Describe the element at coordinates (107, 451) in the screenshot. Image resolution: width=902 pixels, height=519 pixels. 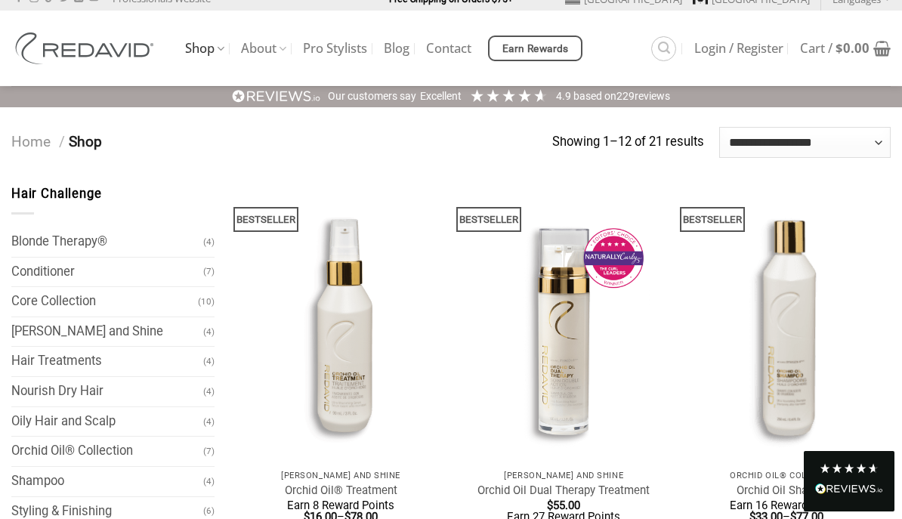
I see `a: Orchid Oil® Collection` at that location.